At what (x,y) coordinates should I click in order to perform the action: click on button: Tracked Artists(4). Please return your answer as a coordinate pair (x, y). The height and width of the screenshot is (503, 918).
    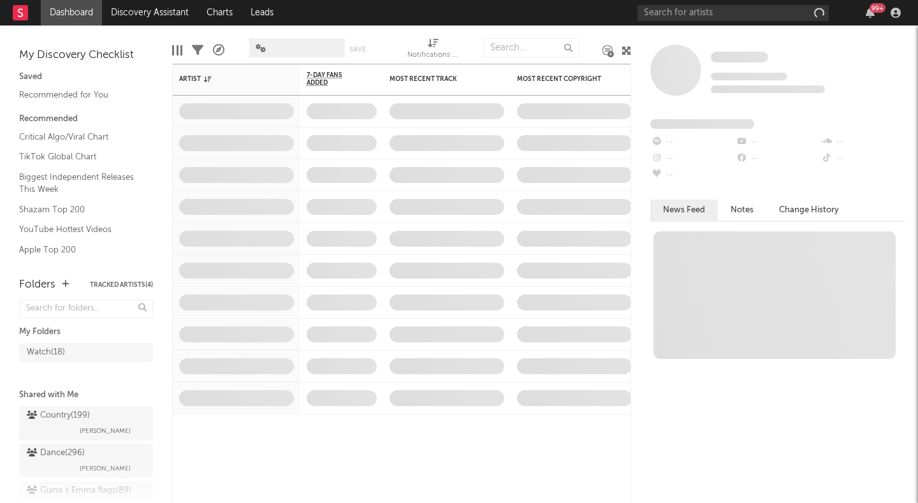
    Looking at the image, I should click on (121, 285).